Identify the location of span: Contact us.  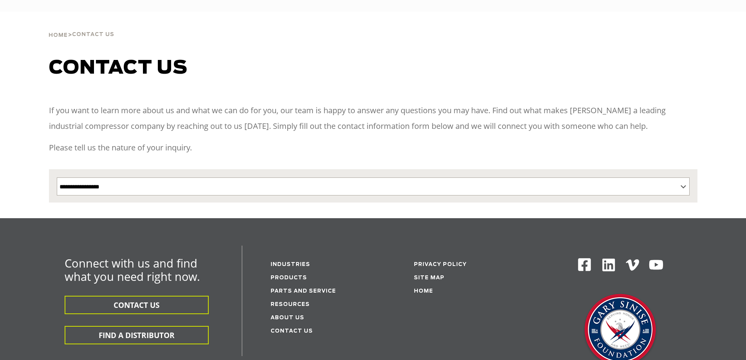
(118, 68).